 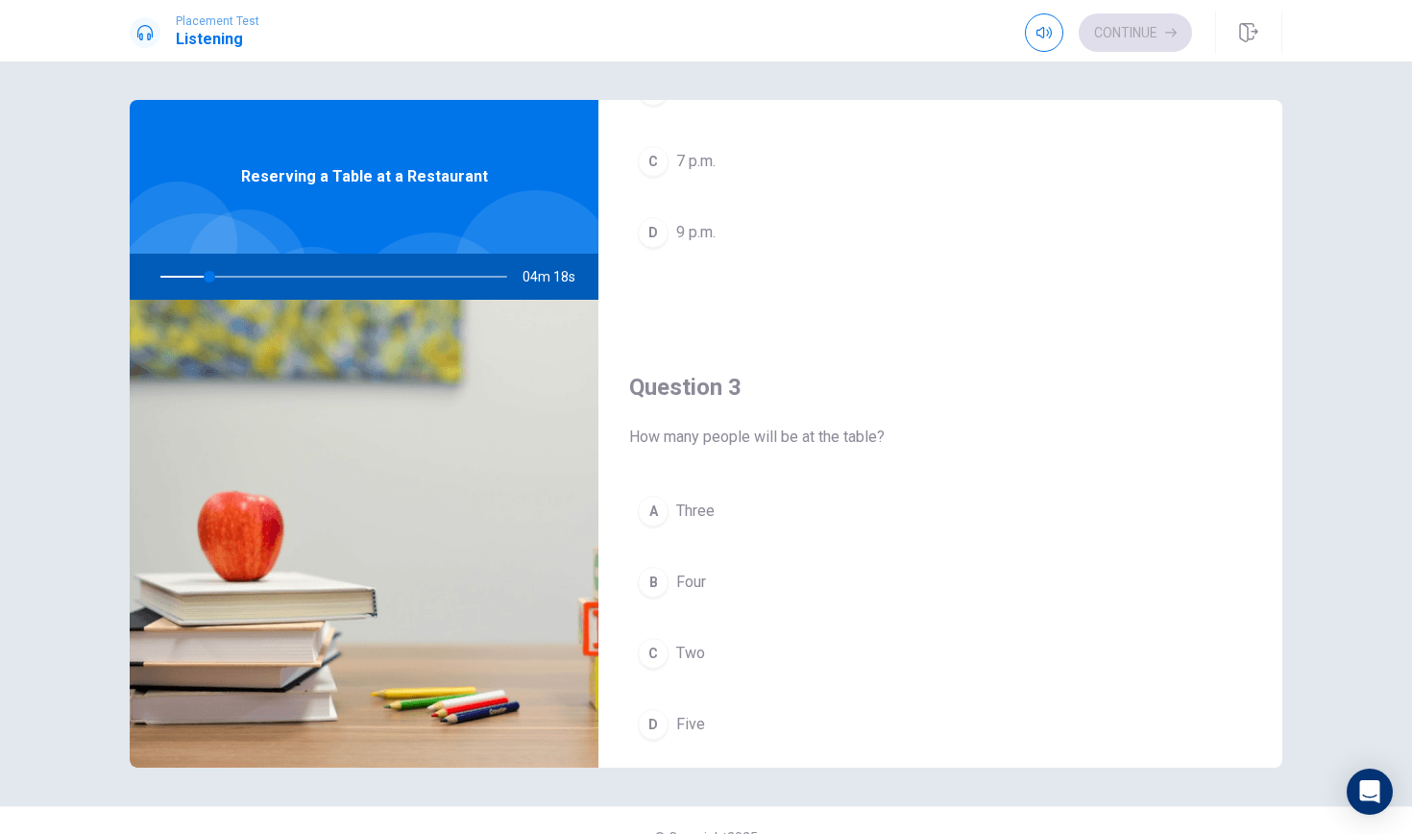 What do you see at coordinates (941, 582) in the screenshot?
I see `button: BFour` at bounding box center [941, 582].